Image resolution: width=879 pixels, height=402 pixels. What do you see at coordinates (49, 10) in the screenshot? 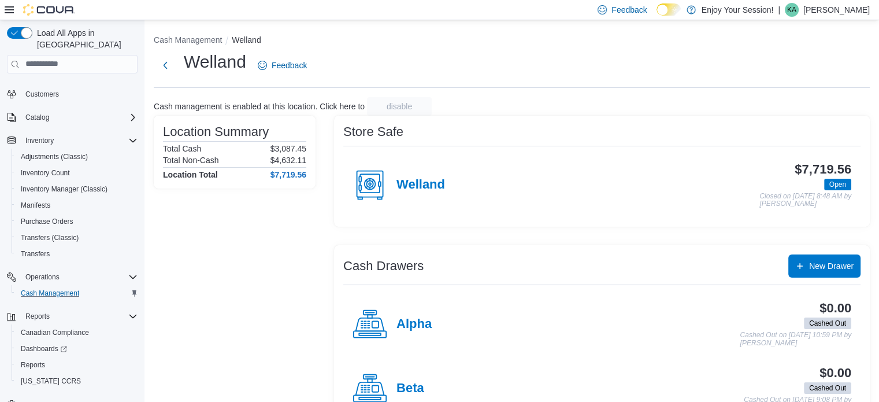
I see `img: Cova` at bounding box center [49, 10].